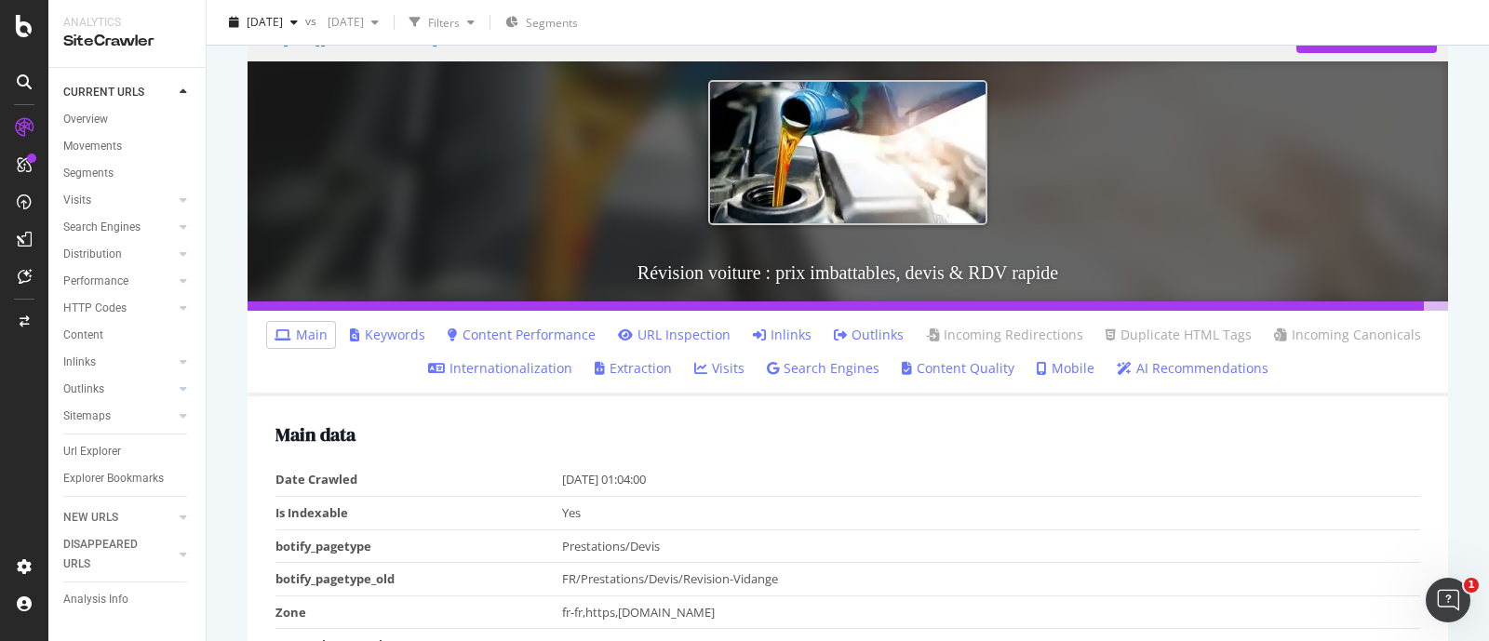  Describe the element at coordinates (521, 335) in the screenshot. I see `a: Content Performance` at that location.